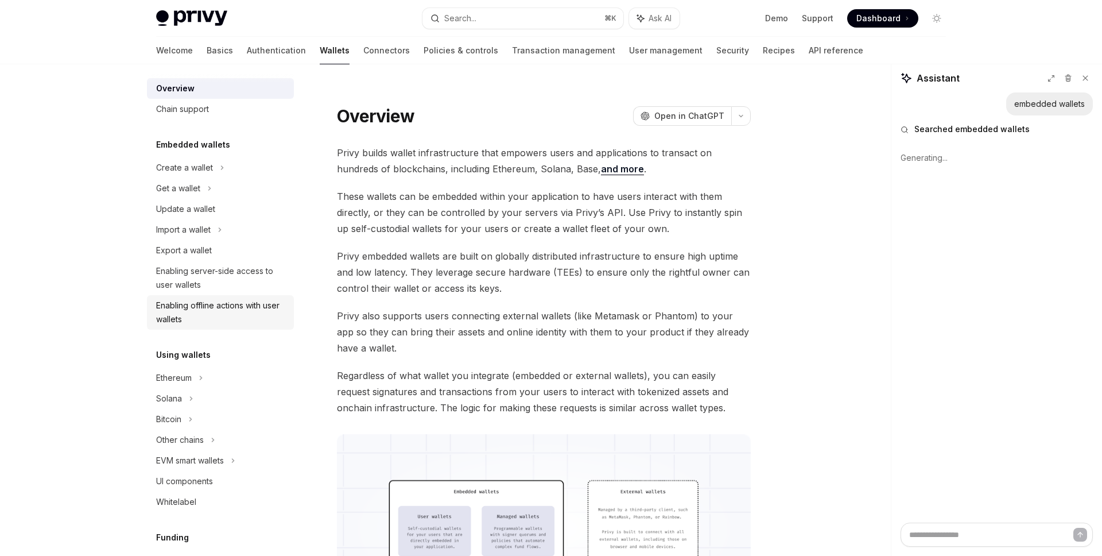 The height and width of the screenshot is (556, 1102). Describe the element at coordinates (184, 250) in the screenshot. I see `div: Export a wallet` at that location.